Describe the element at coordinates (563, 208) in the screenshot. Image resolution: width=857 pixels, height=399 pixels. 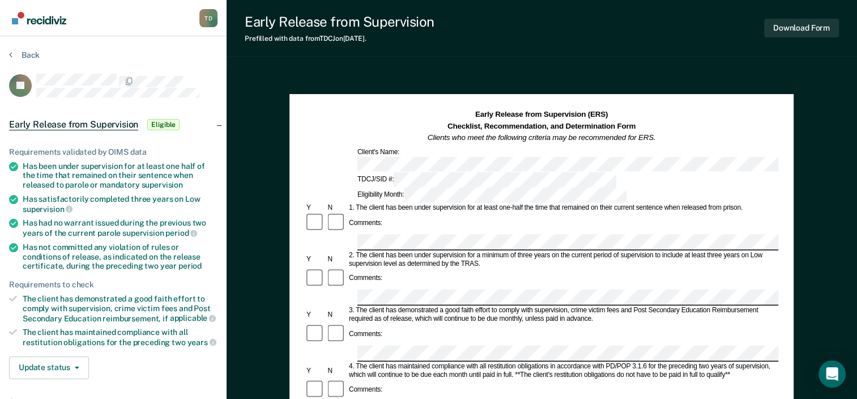
I see `div: 1. The client has been under supervision for at least one-half the time that remained on their cu...` at that location.